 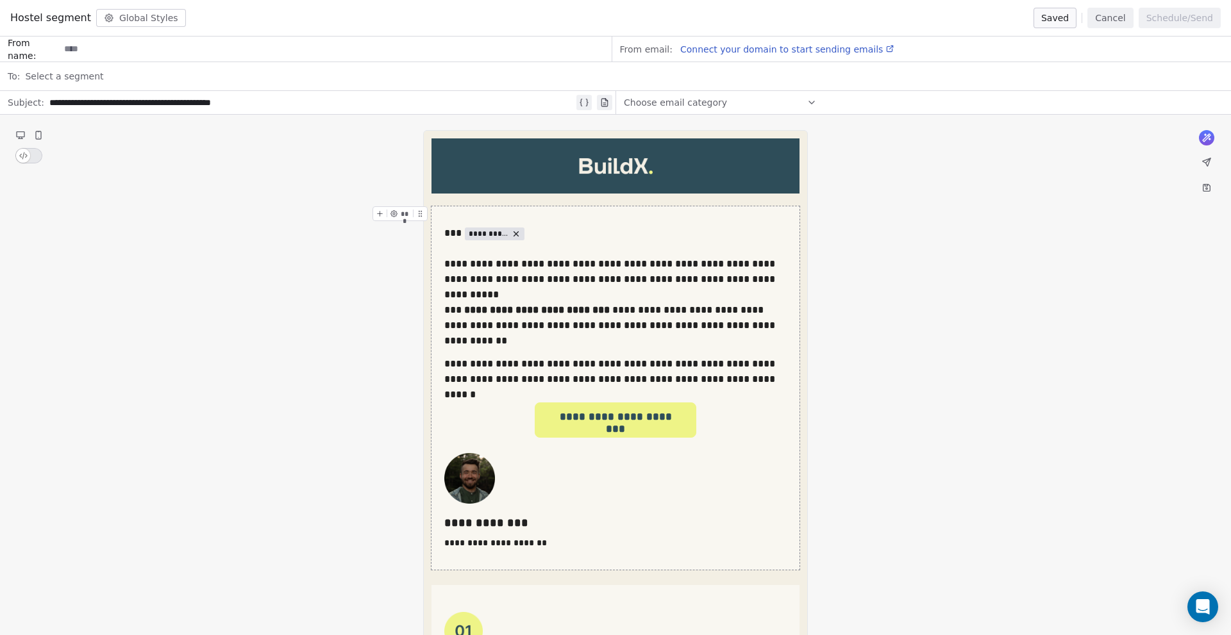 What do you see at coordinates (141, 18) in the screenshot?
I see `button: Global Styles` at bounding box center [141, 18].